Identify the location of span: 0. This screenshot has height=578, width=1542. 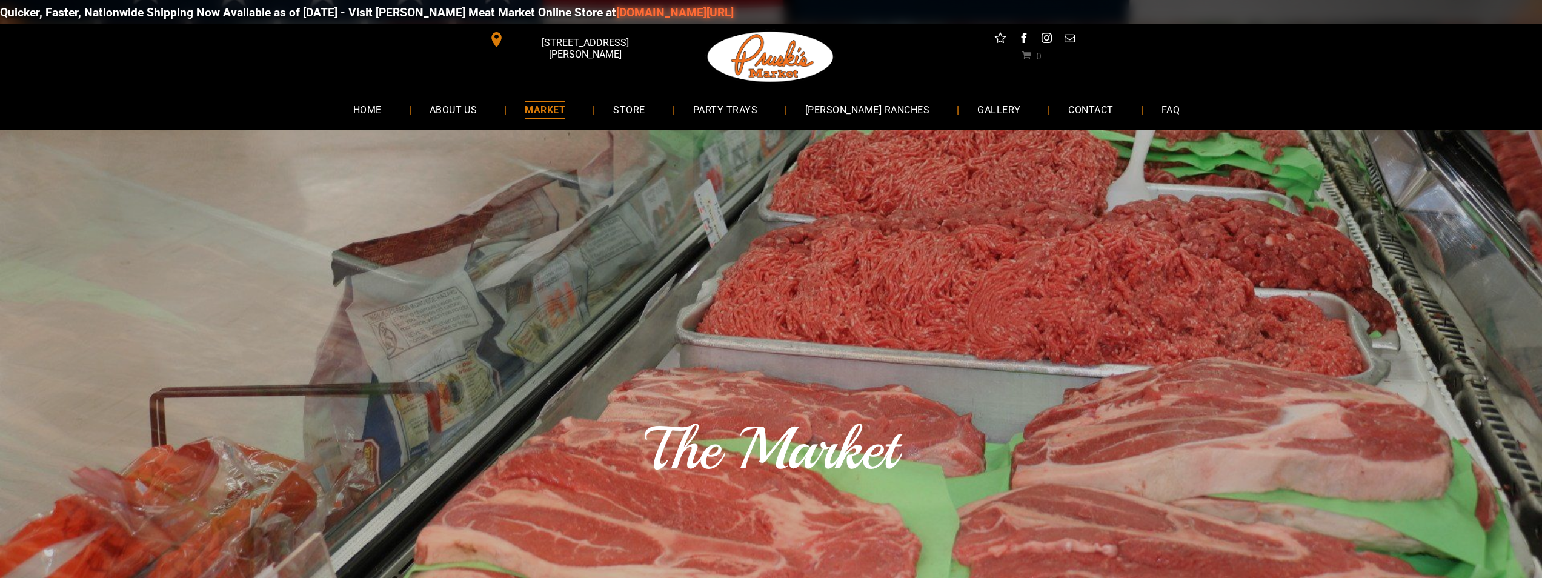
(1038, 55).